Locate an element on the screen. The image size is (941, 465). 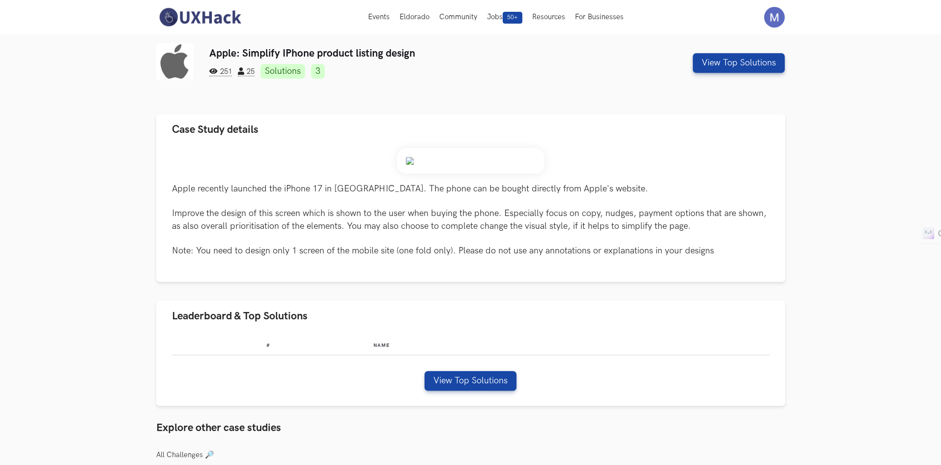
h3: Apple: Simplify IPhone product listing design is located at coordinates (417, 53).